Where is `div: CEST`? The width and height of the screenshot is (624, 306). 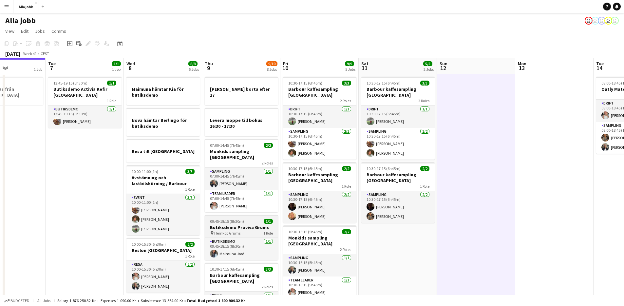 div: CEST is located at coordinates (45, 53).